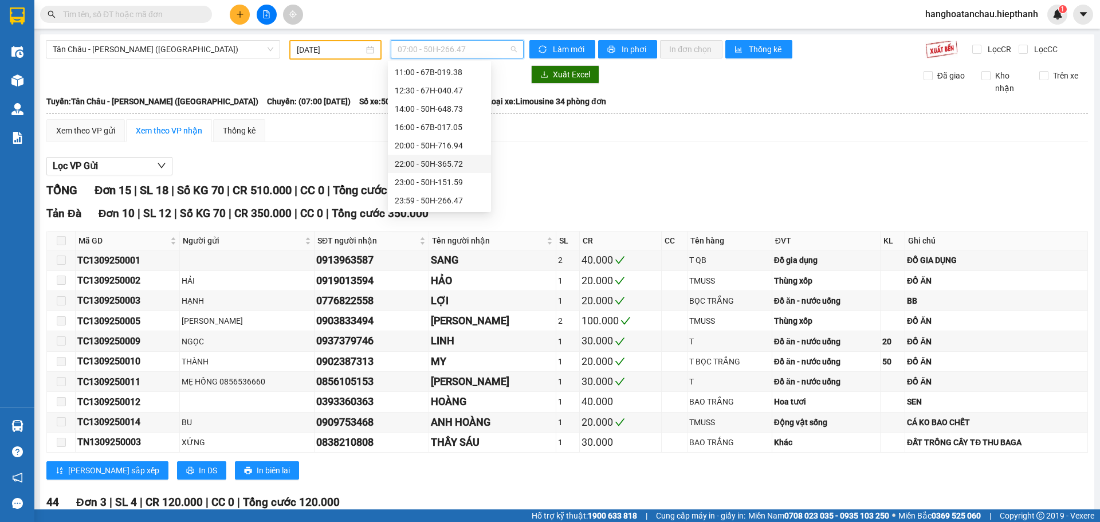 This screenshot has width=1100, height=522. I want to click on div: HẢI, so click(247, 281).